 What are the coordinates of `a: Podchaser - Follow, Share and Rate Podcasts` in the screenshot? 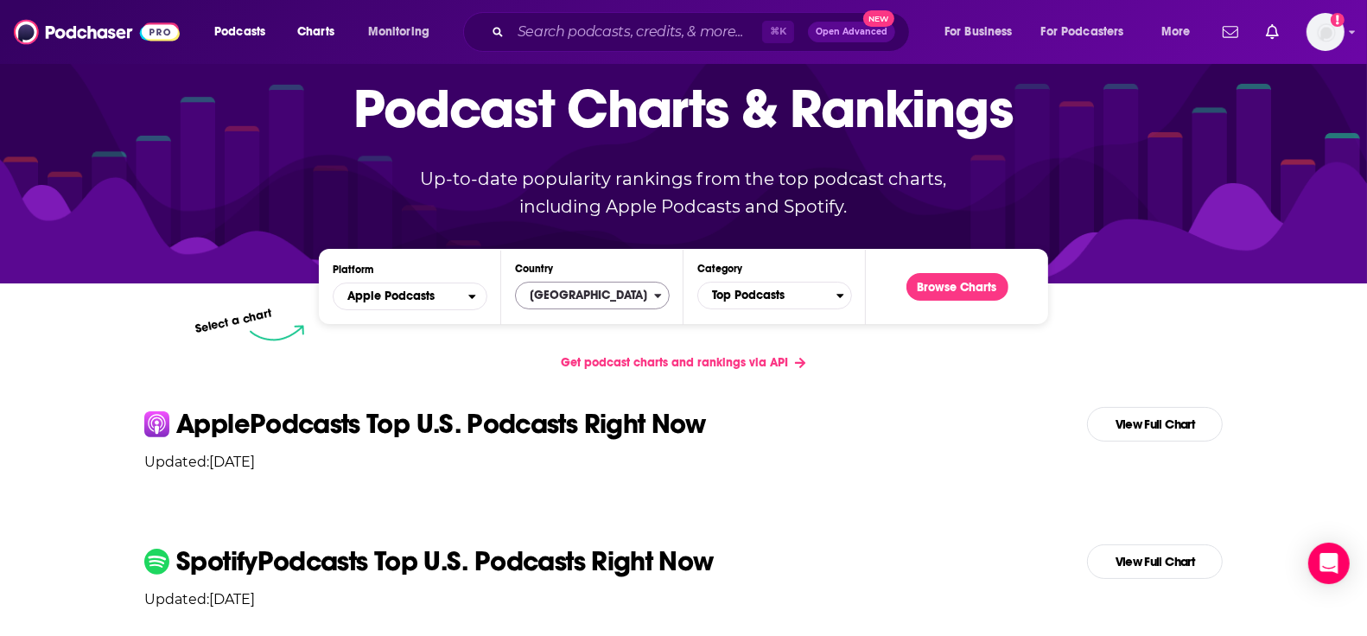 It's located at (97, 32).